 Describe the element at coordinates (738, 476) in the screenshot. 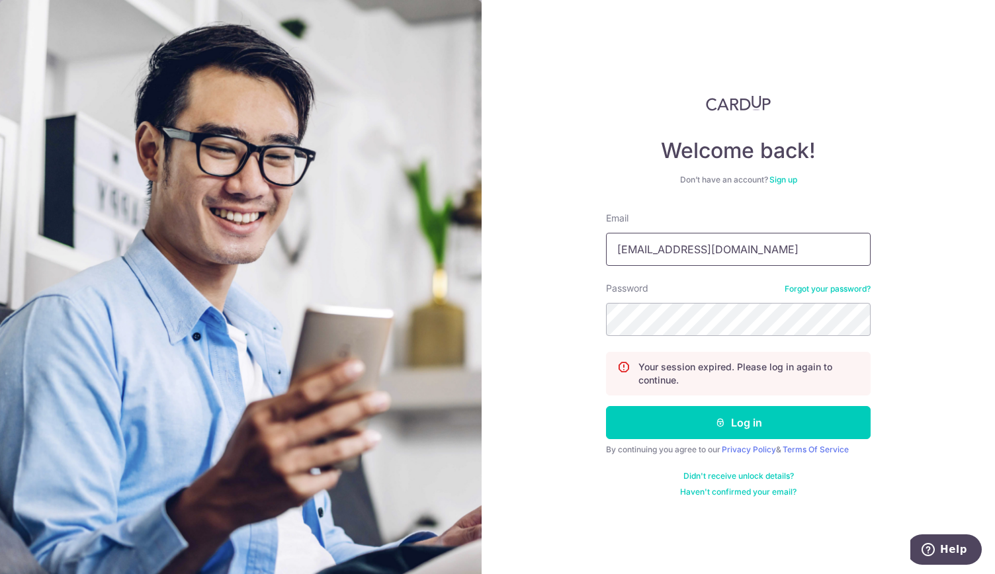

I see `a: Didn't receive unlock details?` at that location.